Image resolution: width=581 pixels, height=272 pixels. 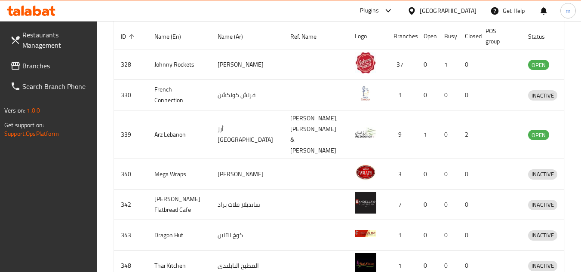 What do you see at coordinates (50, 40) in the screenshot?
I see `a: Restaurants Management` at bounding box center [50, 40].